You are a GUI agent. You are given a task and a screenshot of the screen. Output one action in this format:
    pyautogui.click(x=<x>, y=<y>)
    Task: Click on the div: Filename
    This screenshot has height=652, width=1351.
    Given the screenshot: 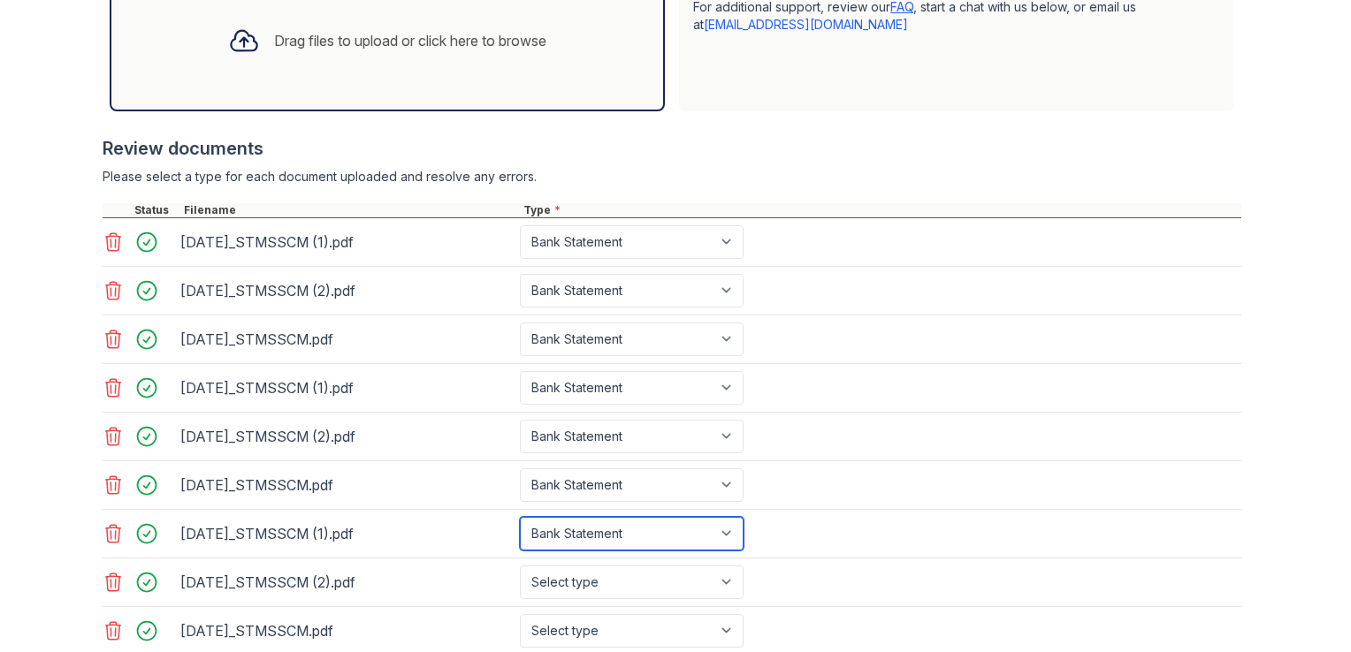 What is the action you would take?
    pyautogui.click(x=350, y=210)
    